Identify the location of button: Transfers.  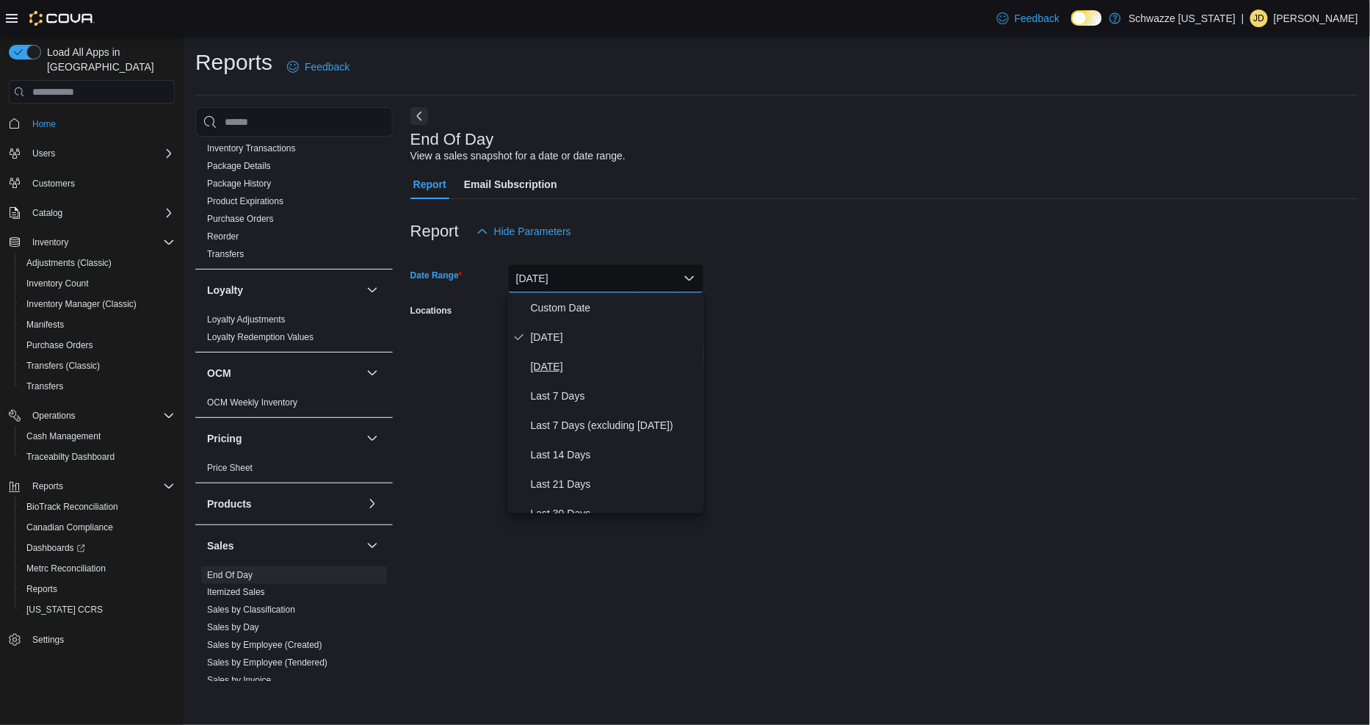
(98, 386).